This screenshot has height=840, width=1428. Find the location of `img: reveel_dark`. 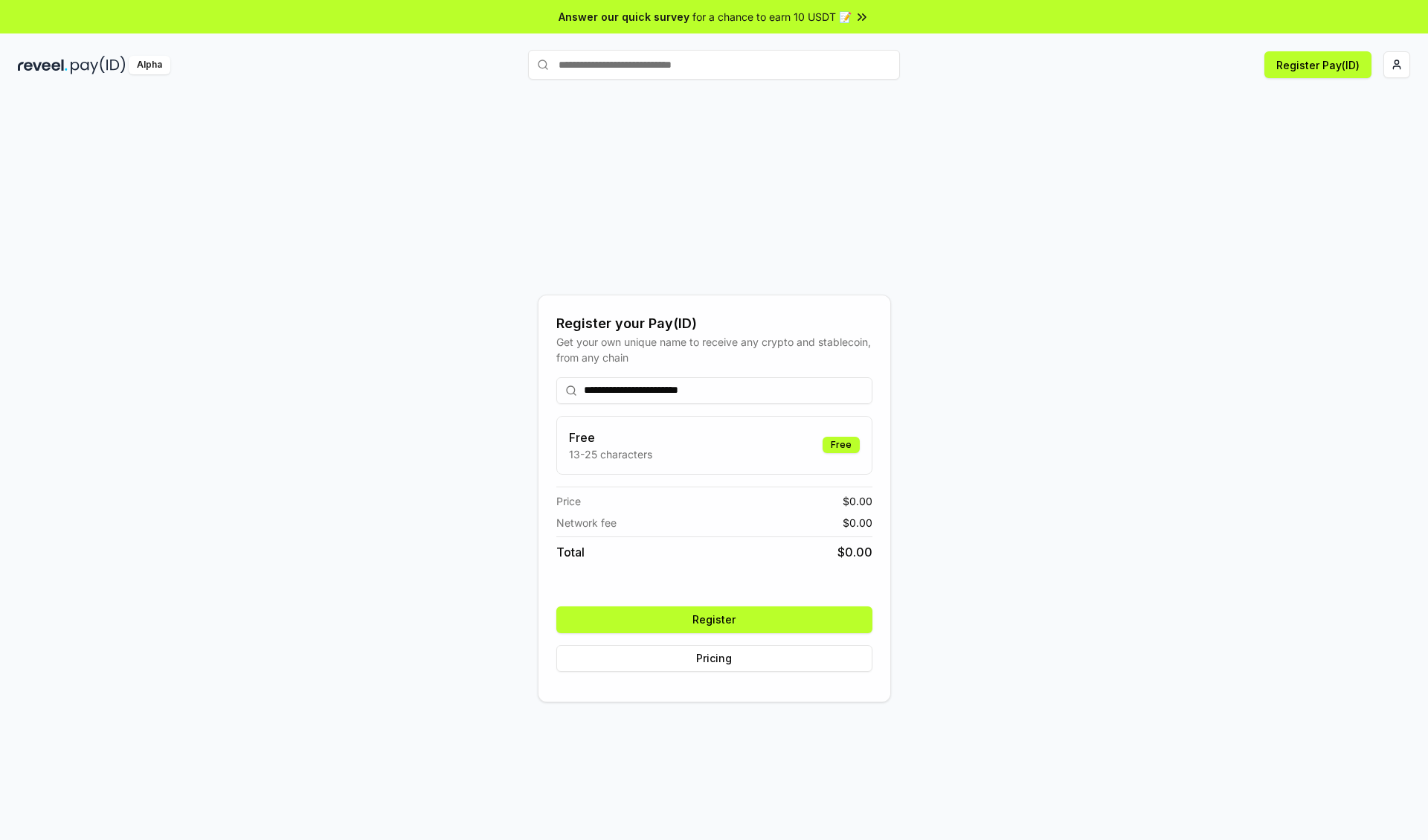

img: reveel_dark is located at coordinates (42, 65).